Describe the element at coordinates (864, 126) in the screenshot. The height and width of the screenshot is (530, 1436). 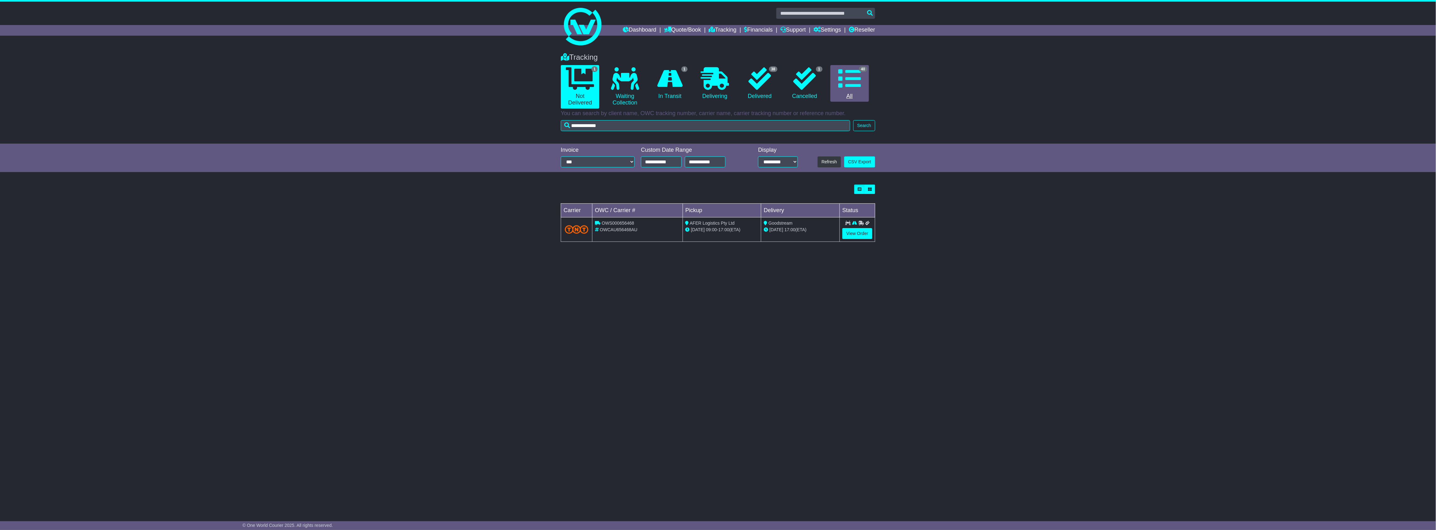
I see `button: Search` at that location.